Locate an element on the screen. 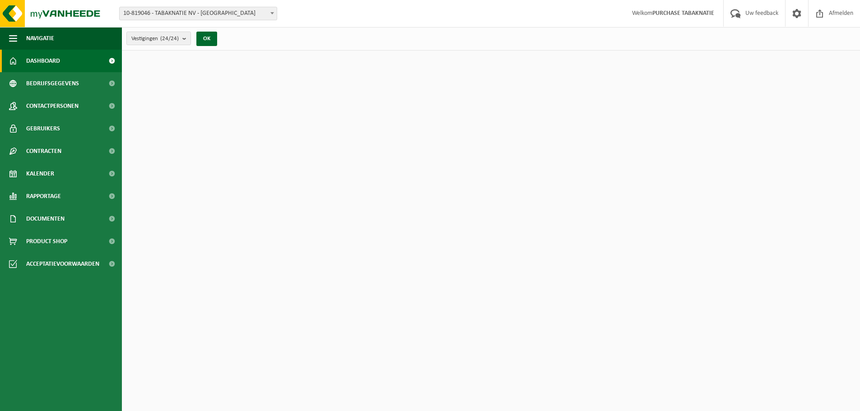  span: Rapportage is located at coordinates (43, 196).